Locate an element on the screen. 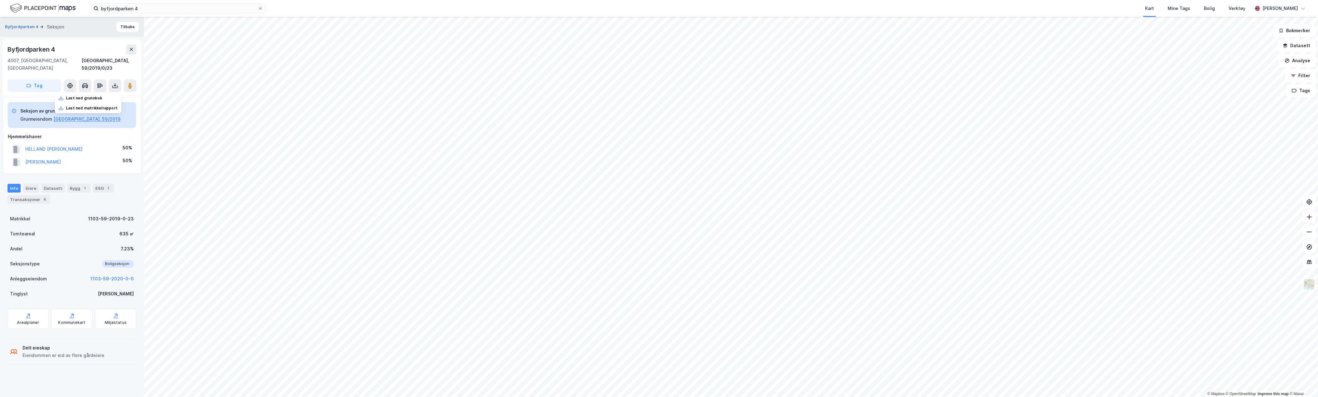 This screenshot has width=1318, height=397. div: Last ned matrikkelrapport is located at coordinates (92, 108).